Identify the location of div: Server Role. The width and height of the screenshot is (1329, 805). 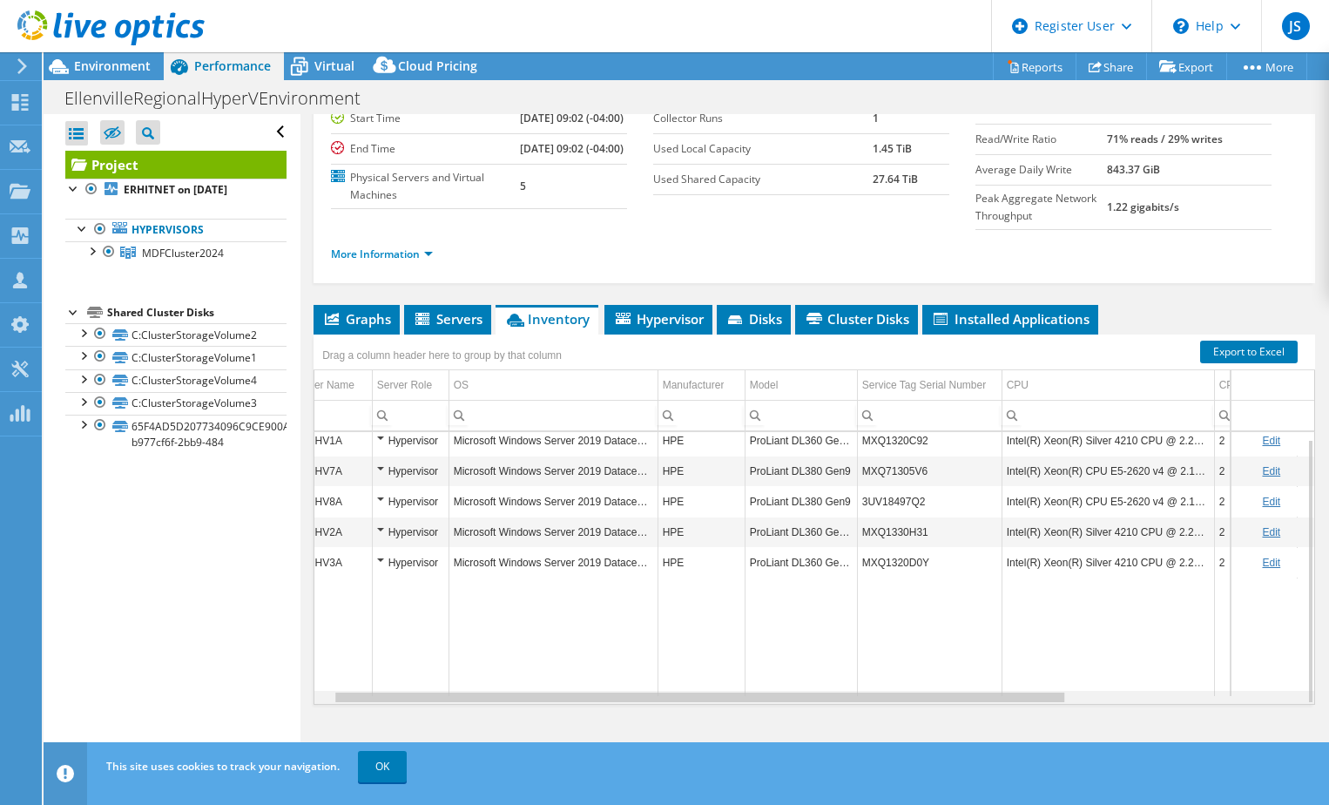
(404, 385).